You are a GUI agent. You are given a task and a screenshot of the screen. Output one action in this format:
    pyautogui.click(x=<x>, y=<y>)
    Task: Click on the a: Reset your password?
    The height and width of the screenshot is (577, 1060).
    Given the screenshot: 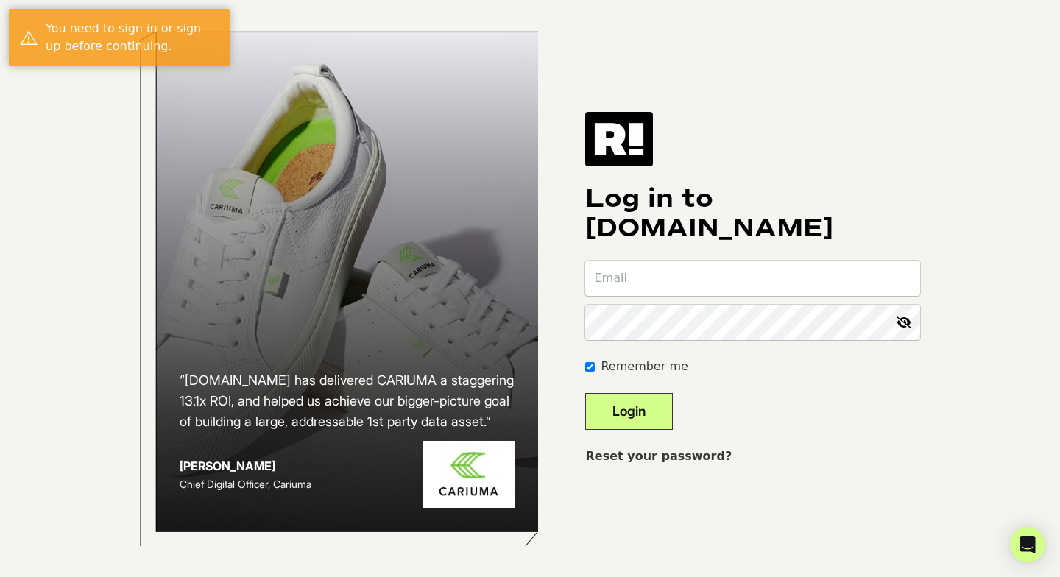 What is the action you would take?
    pyautogui.click(x=658, y=456)
    